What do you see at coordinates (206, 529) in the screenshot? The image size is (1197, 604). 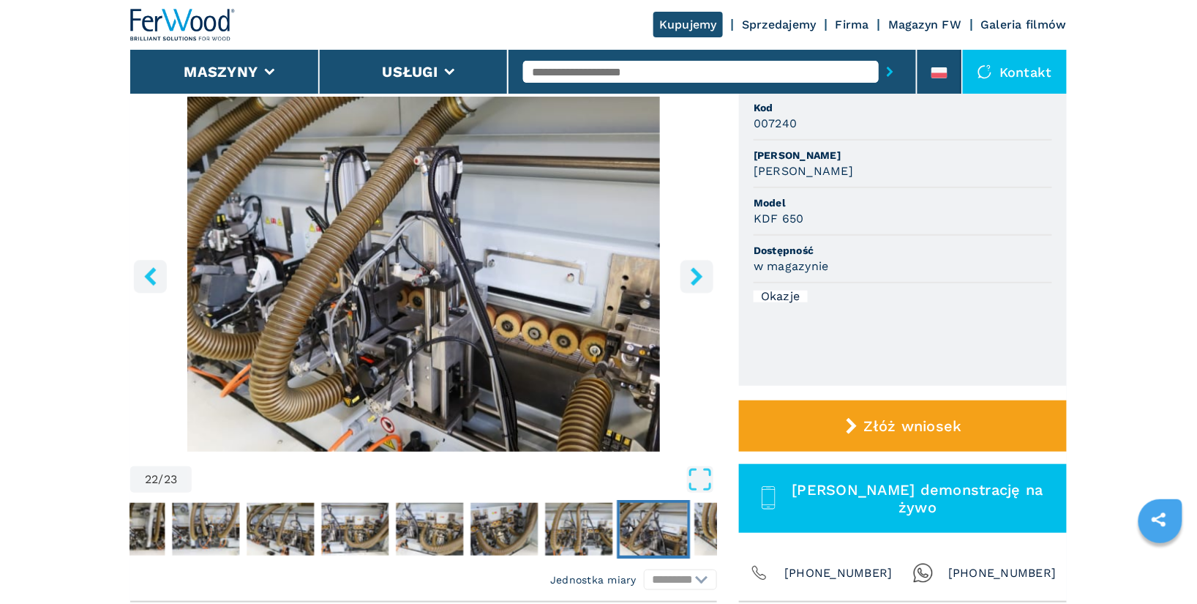 I see `button: Go to Slide 16` at bounding box center [206, 529].